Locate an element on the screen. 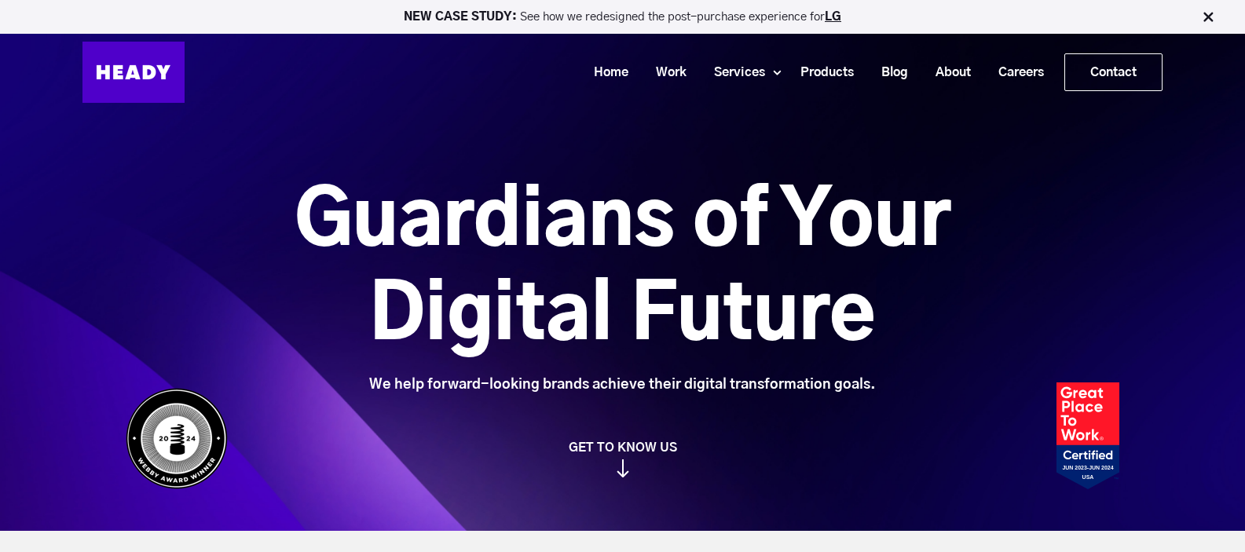 Image resolution: width=1245 pixels, height=552 pixels. img: arrow_down is located at coordinates (623, 468).